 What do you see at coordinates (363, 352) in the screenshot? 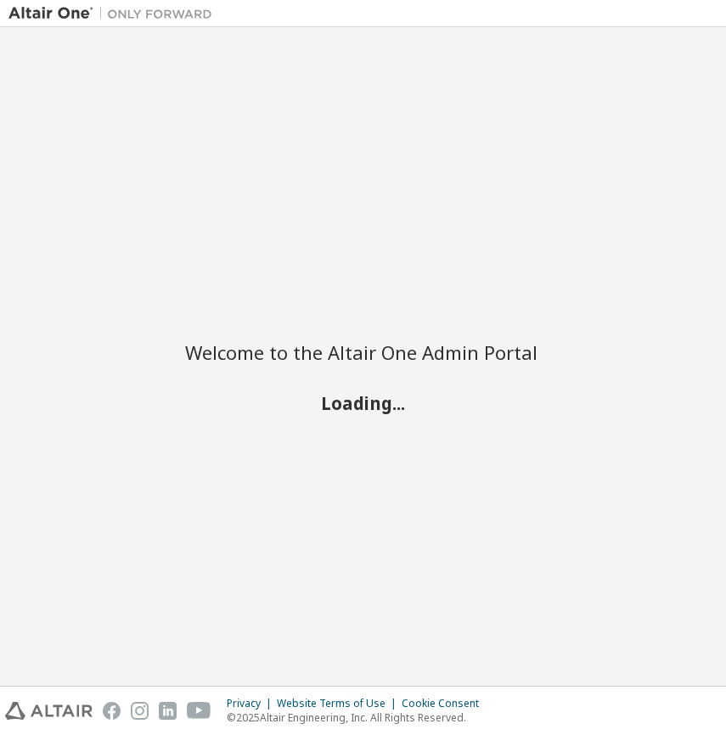
I see `h2: Welcome to the Altair One Admin Portal` at bounding box center [363, 352].